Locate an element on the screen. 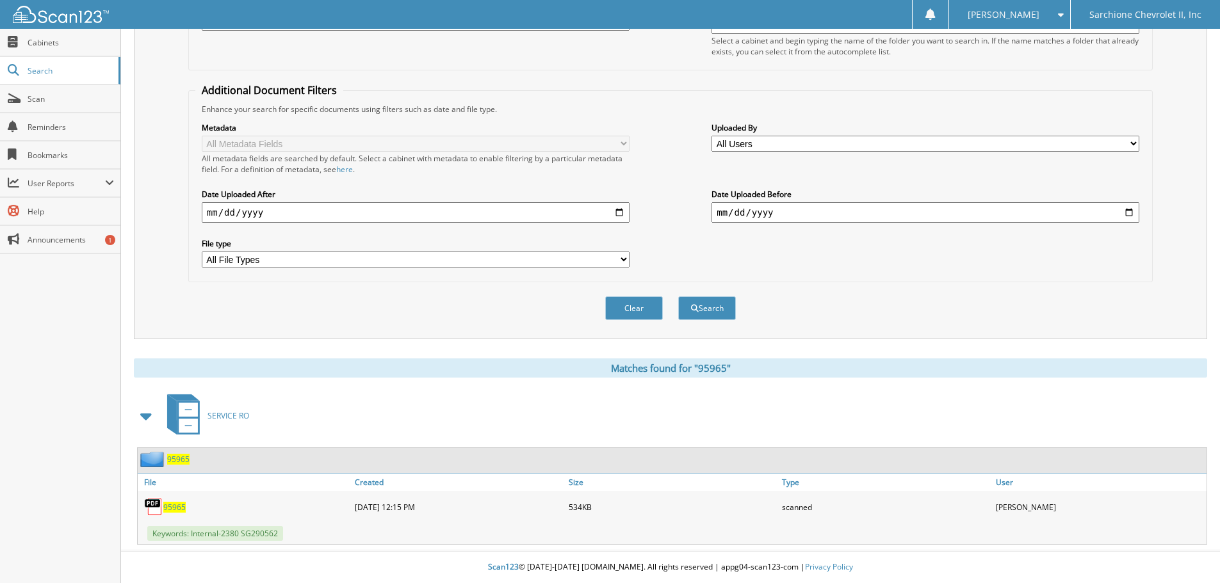 This screenshot has height=583, width=1220. a: Privacy Policy is located at coordinates (828, 567).